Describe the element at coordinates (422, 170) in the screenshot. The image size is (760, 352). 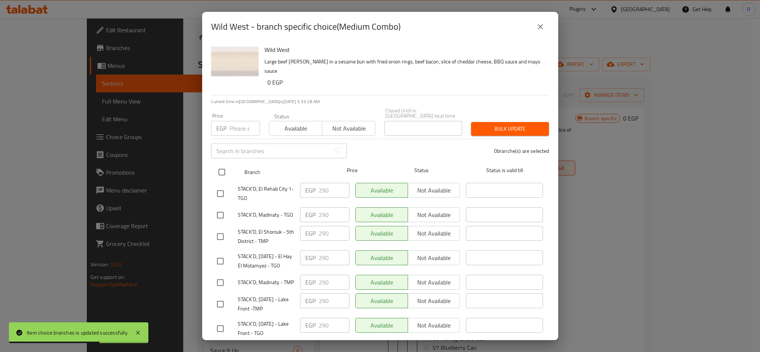
I see `span: Status` at that location.